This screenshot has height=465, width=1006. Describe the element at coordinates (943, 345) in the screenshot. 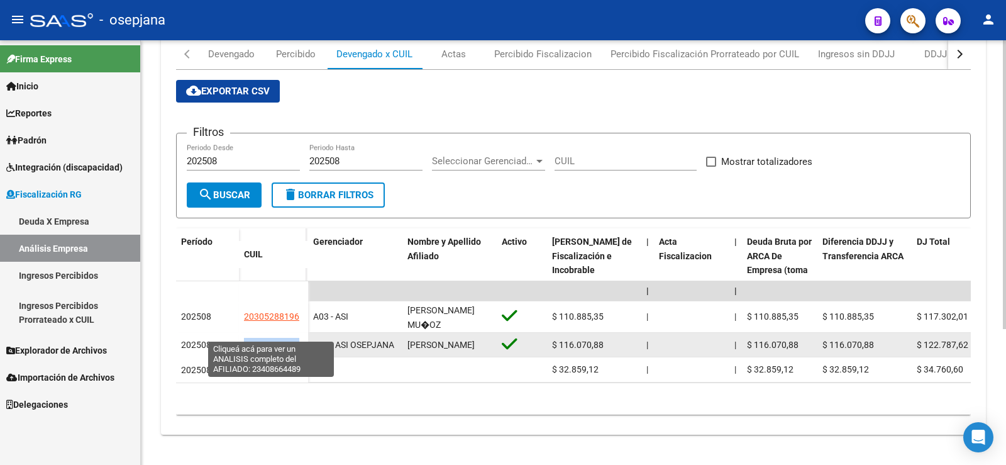

I see `span: $ 122.787,62` at that location.